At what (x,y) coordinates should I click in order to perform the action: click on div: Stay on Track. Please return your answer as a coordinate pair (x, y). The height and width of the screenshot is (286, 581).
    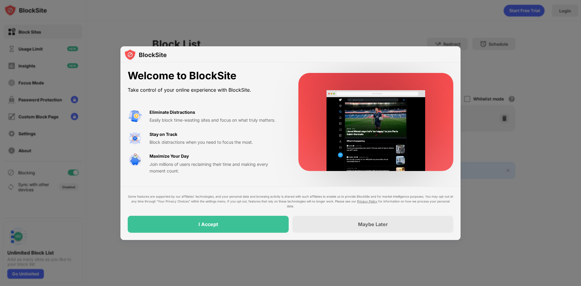
    Looking at the image, I should click on (164, 134).